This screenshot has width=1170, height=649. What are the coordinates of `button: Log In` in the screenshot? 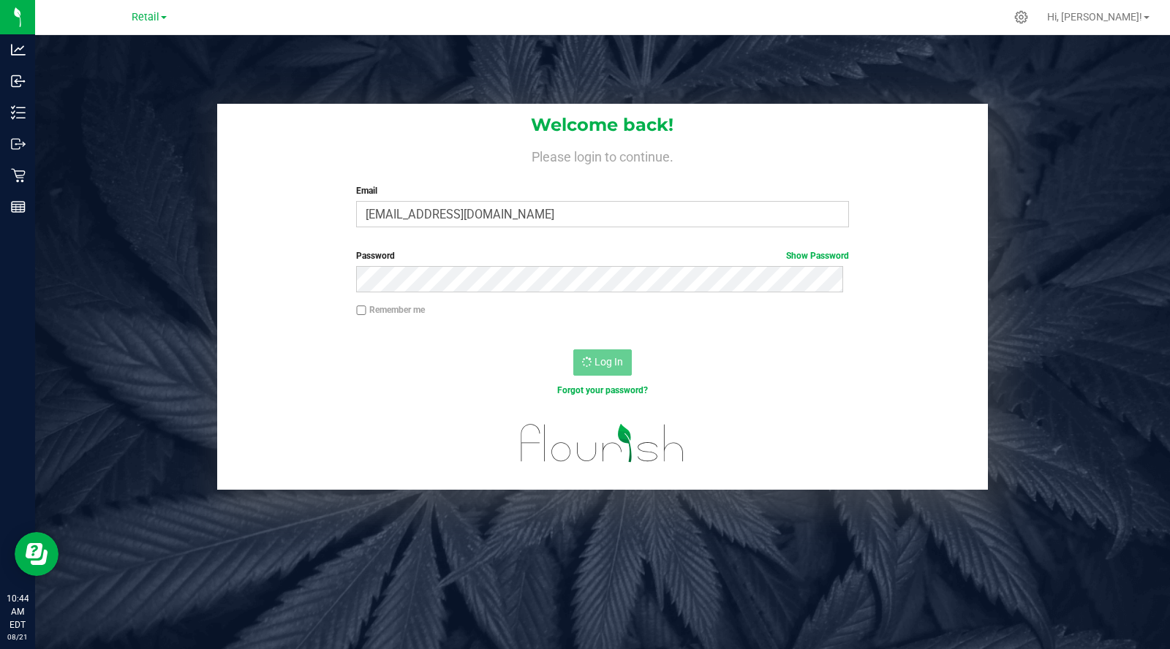 It's located at (602, 363).